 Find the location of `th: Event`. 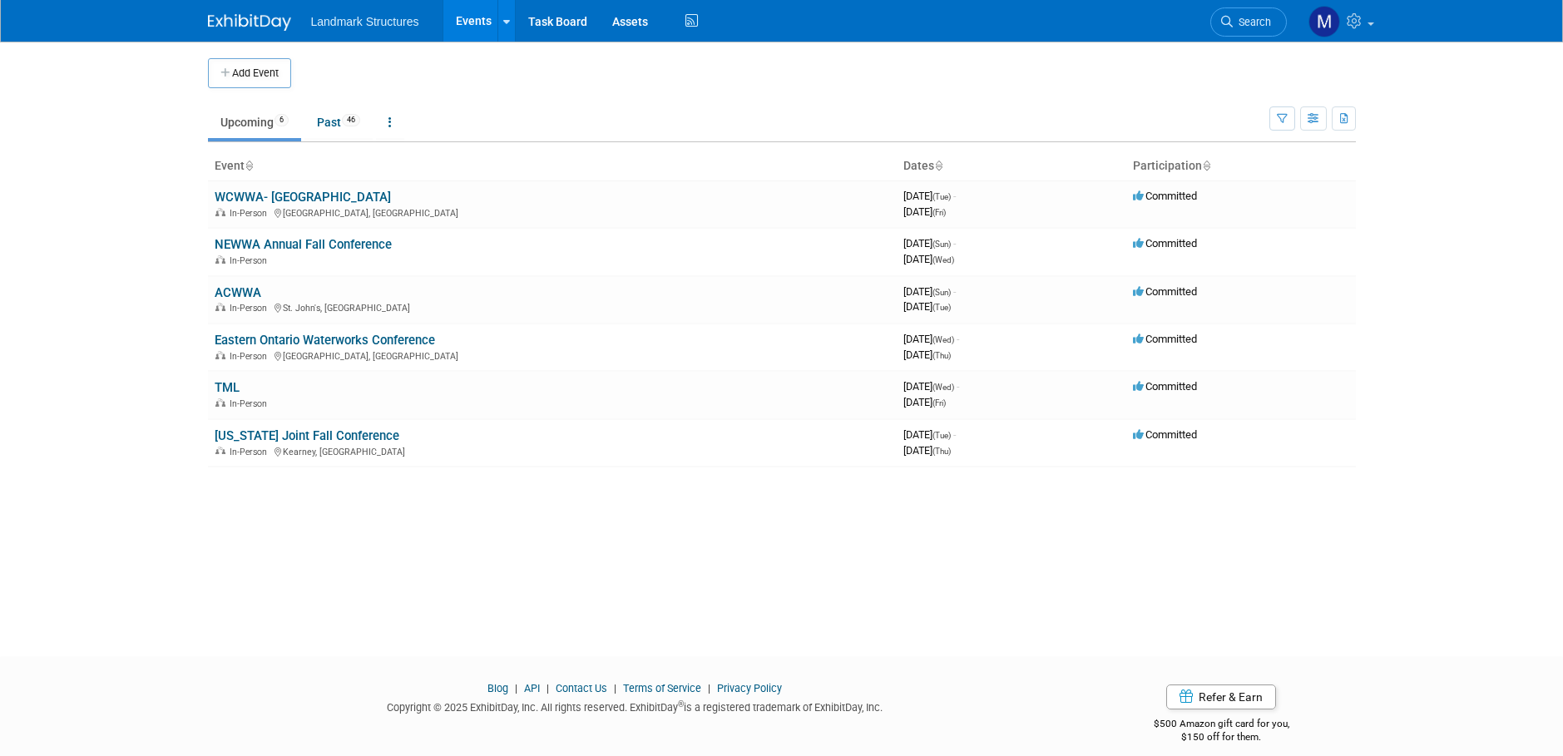

th: Event is located at coordinates (552, 166).